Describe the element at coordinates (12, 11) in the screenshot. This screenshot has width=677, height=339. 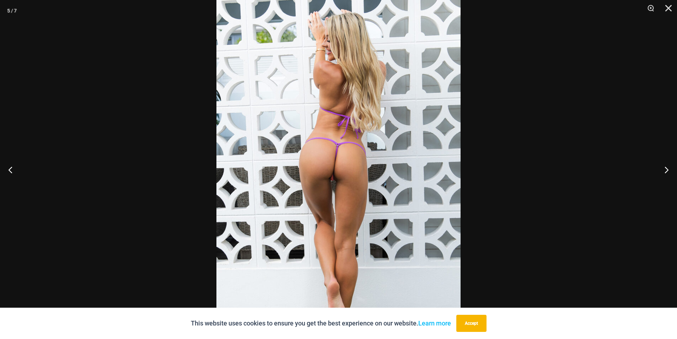
I see `div: 5 / 7` at that location.